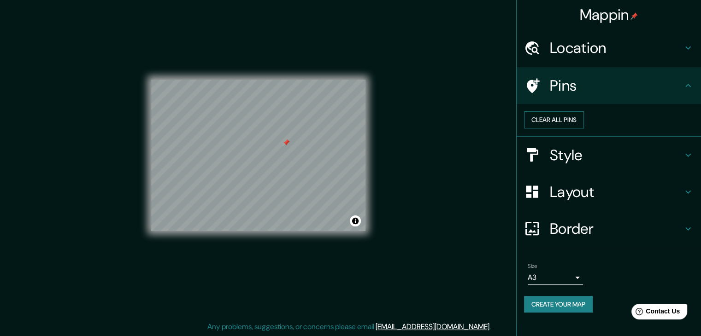 Image resolution: width=701 pixels, height=336 pixels. I want to click on canvas: Map, so click(258, 155).